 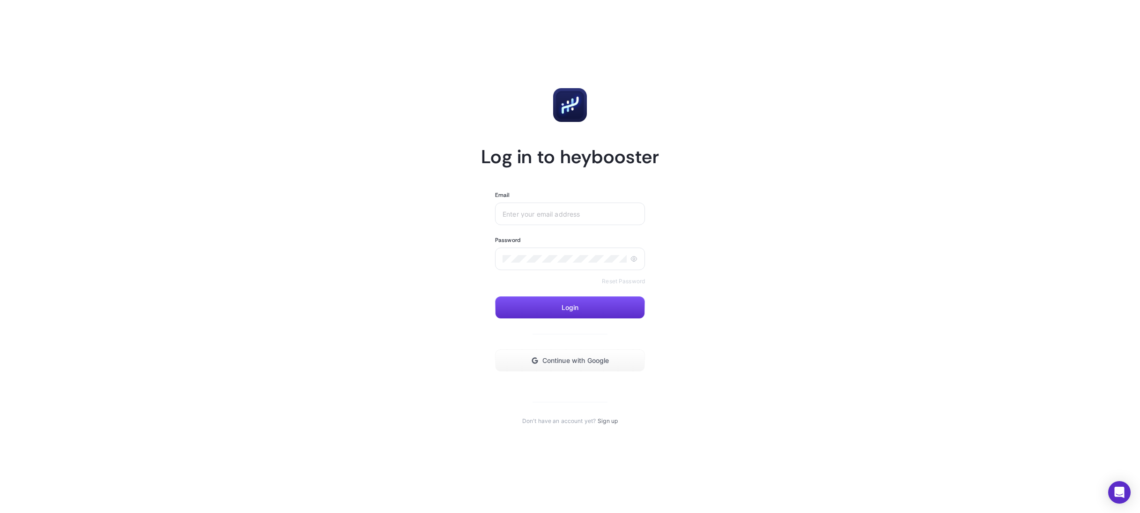 I want to click on a: Sign up, so click(x=608, y=421).